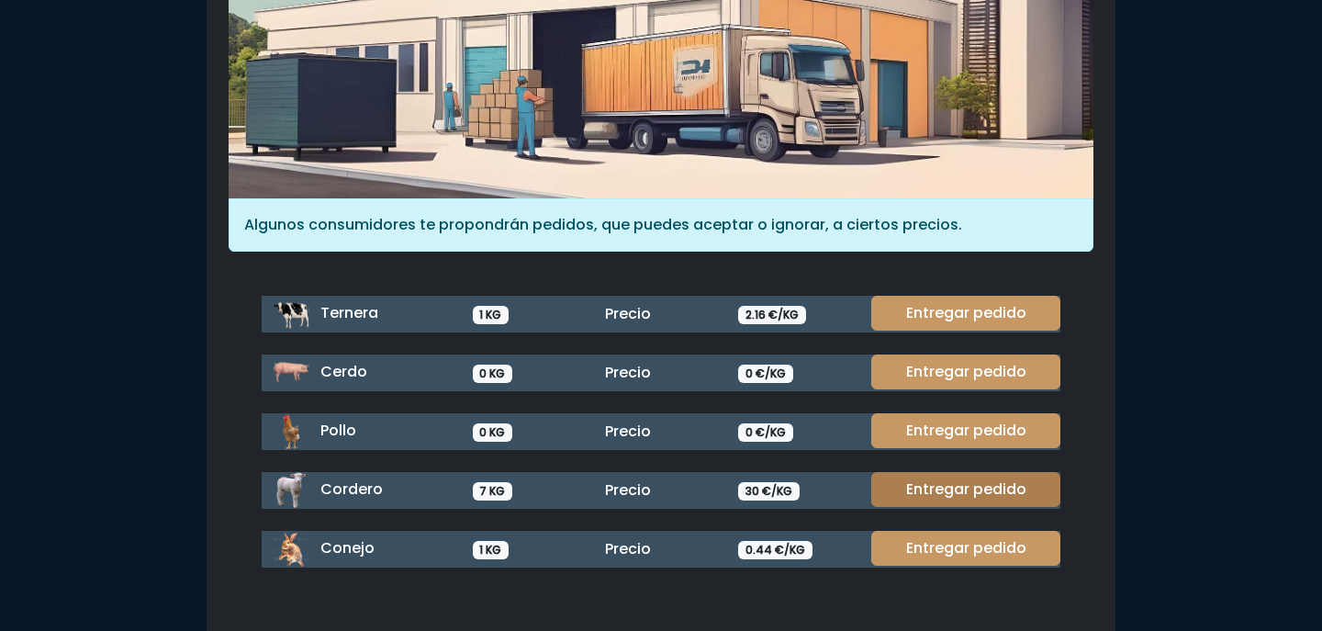 This screenshot has height=631, width=1322. I want to click on img: ternera.png, so click(291, 314).